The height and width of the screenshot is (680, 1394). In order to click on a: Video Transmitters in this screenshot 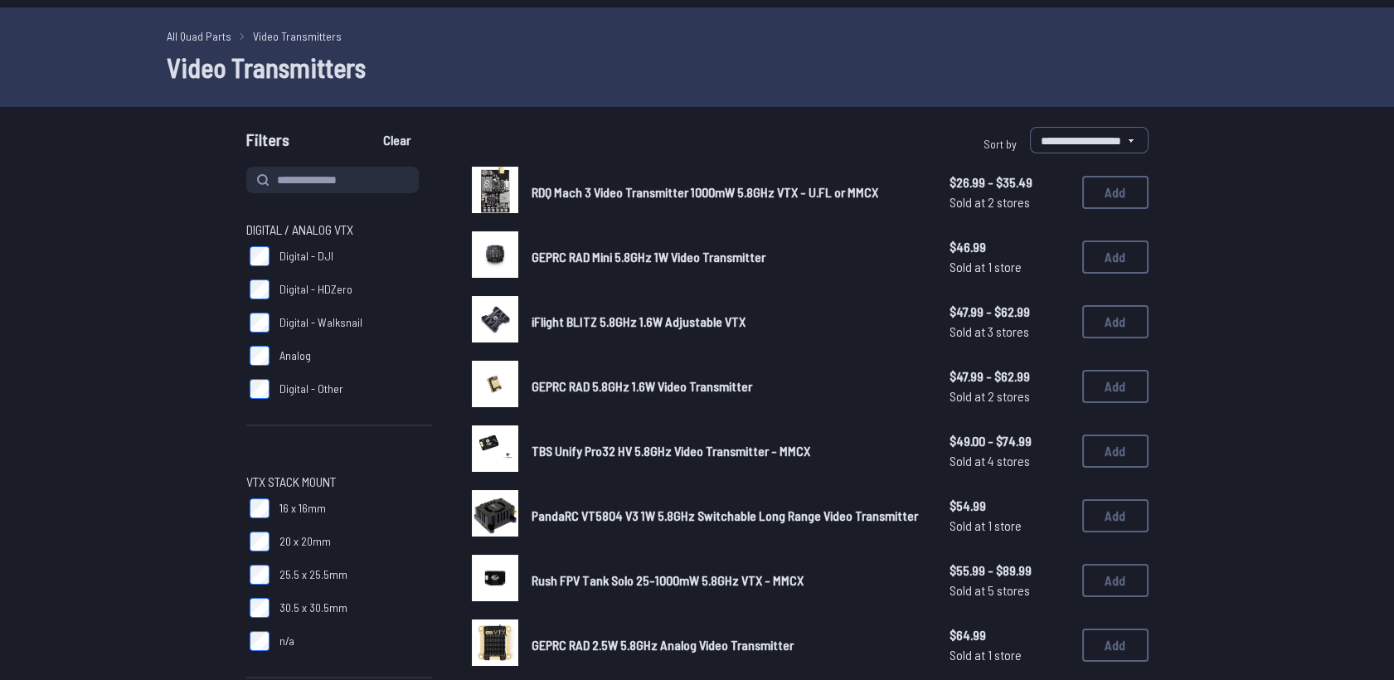, I will do `click(297, 36)`.